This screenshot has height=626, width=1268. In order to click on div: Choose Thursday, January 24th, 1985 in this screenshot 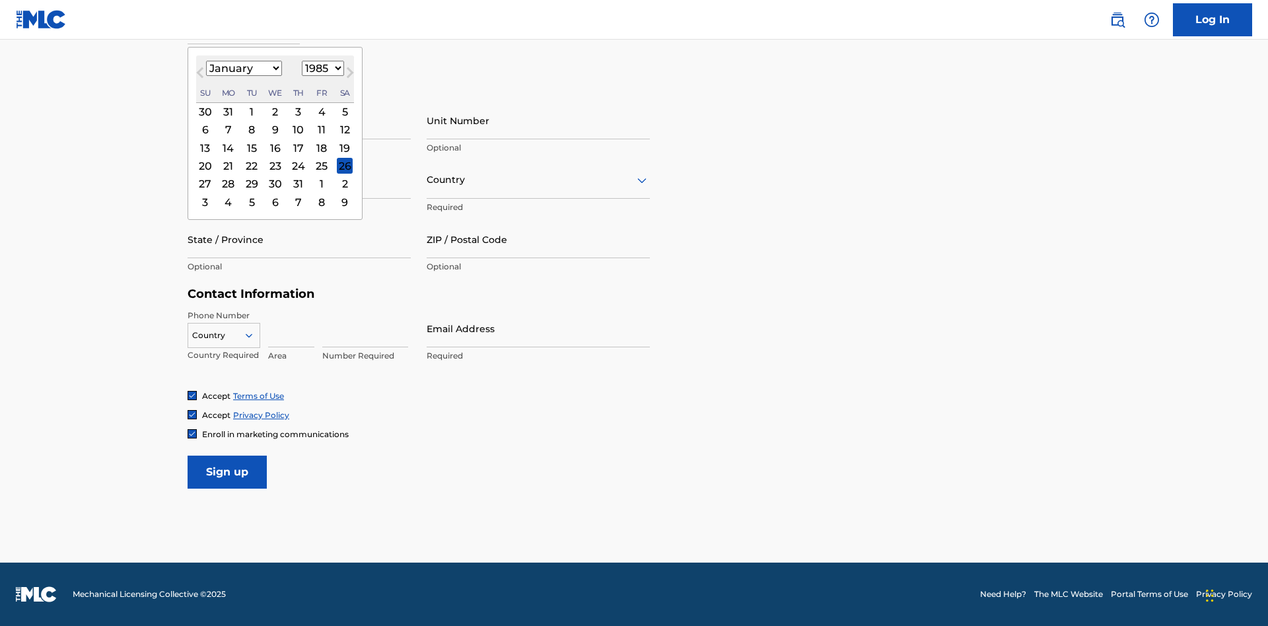, I will do `click(299, 166)`.